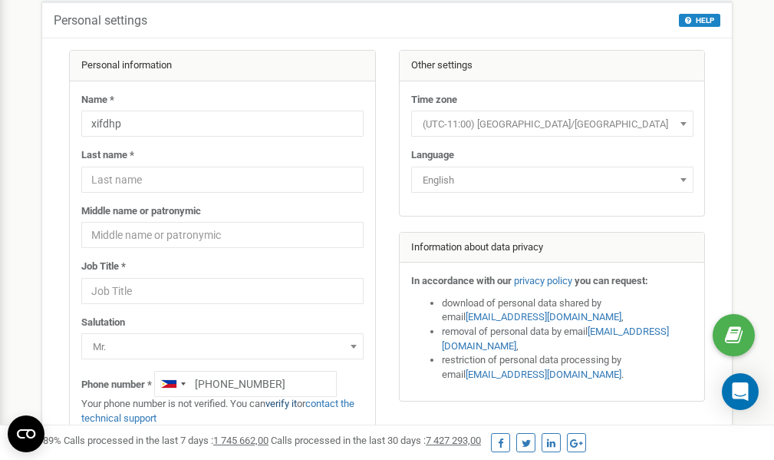 This screenshot has height=460, width=774. I want to click on u: 7 427 293,00, so click(454, 440).